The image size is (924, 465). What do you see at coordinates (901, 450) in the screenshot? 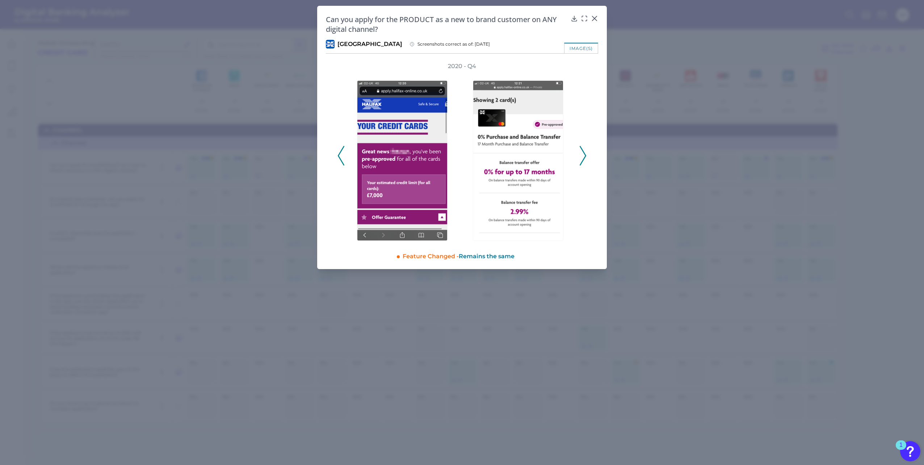
I see `div: 1` at bounding box center [901, 450].